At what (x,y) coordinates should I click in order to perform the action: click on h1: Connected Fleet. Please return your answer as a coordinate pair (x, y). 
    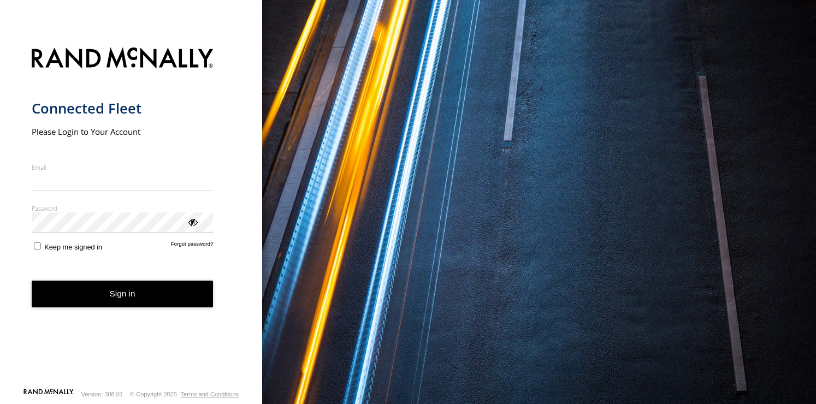
    Looking at the image, I should click on (122, 108).